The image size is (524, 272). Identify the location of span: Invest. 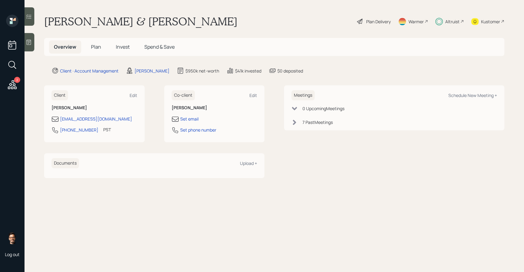
(123, 47).